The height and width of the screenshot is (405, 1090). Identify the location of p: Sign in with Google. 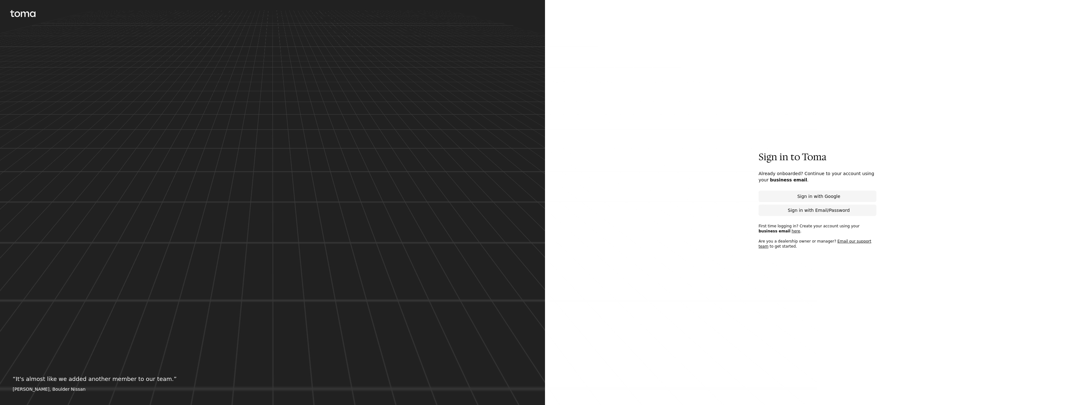
(818, 196).